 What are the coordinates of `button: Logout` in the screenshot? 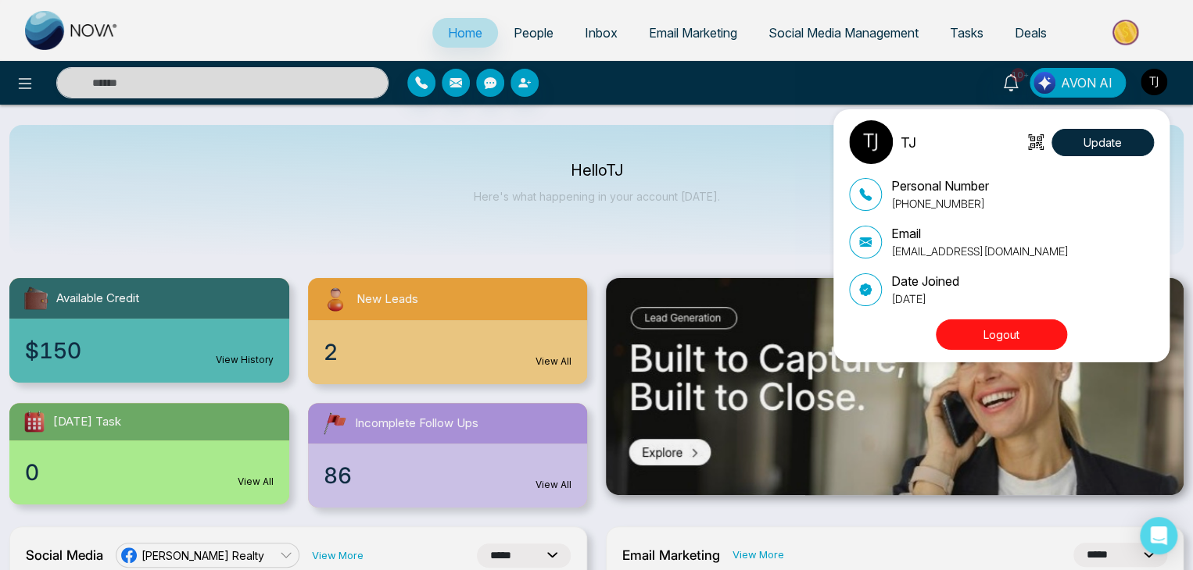 It's located at (1001, 334).